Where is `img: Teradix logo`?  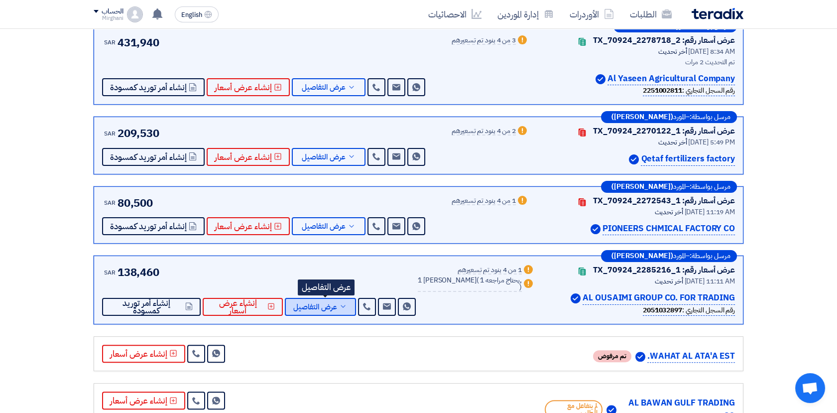 img: Teradix logo is located at coordinates (717, 13).